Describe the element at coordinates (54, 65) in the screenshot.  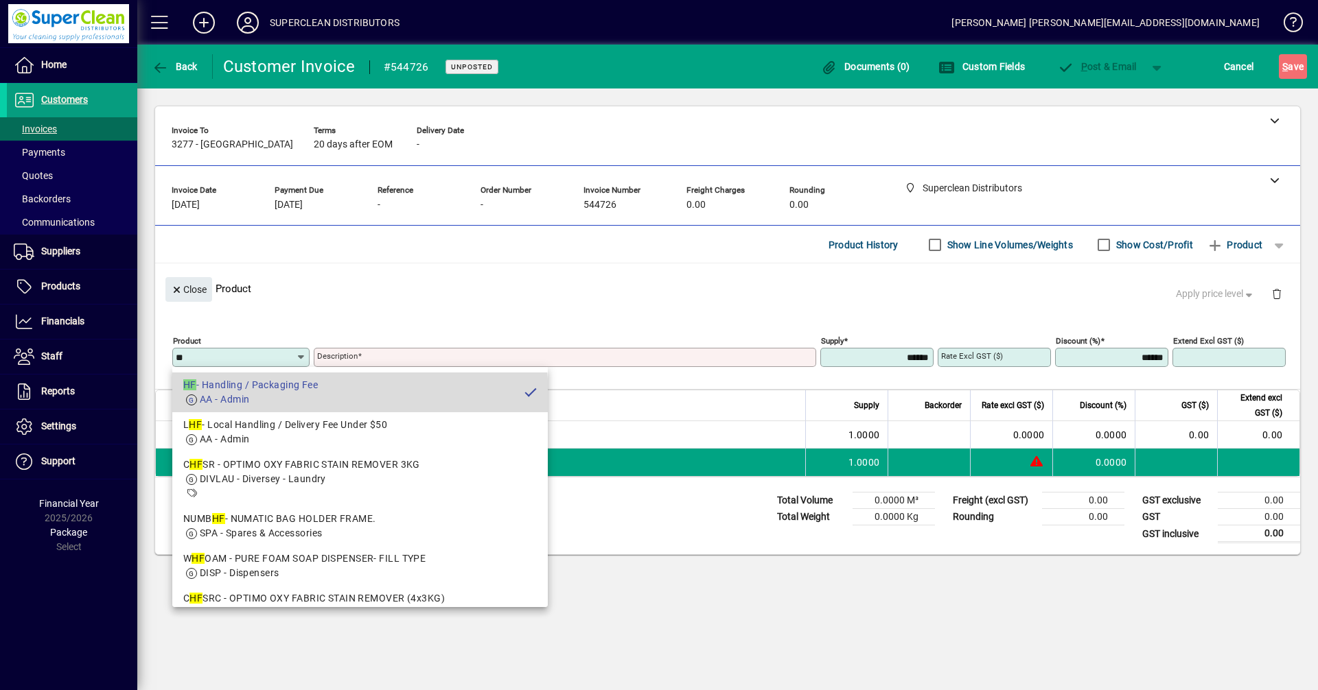
I see `span: Home` at that location.